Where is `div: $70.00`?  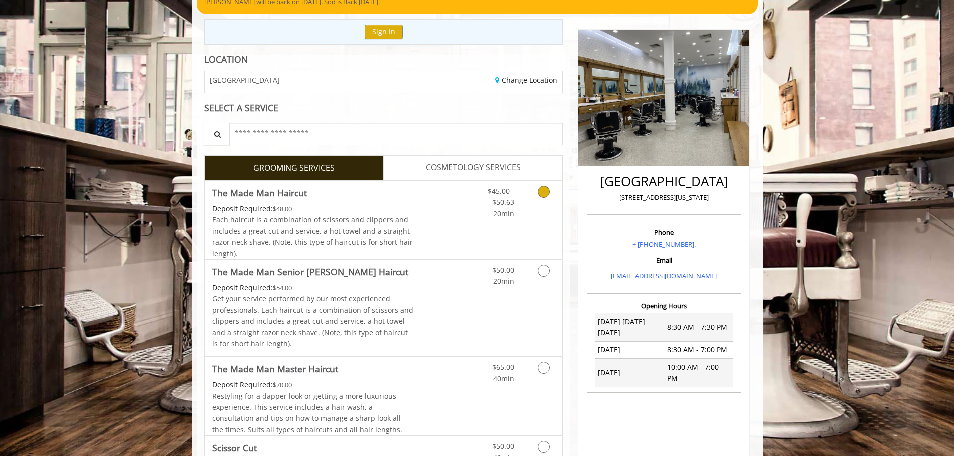 div: $70.00 is located at coordinates (313, 385).